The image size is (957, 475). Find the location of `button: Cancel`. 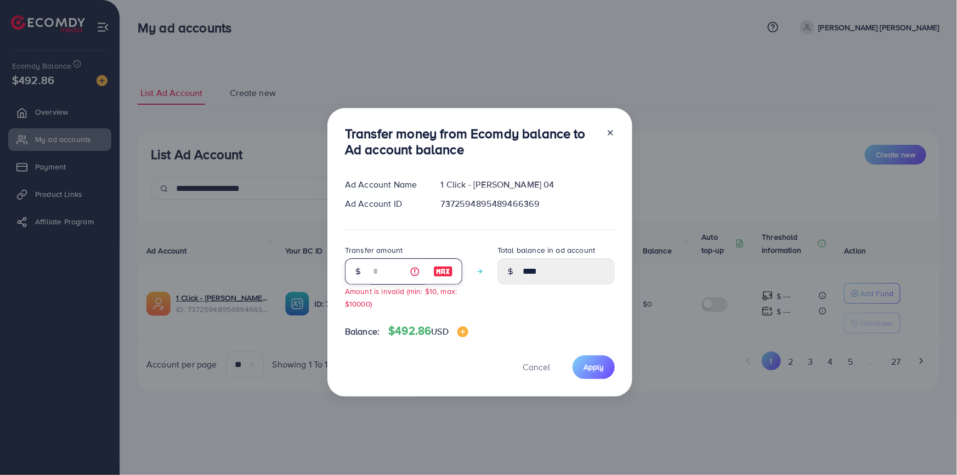

button: Cancel is located at coordinates (537, 367).